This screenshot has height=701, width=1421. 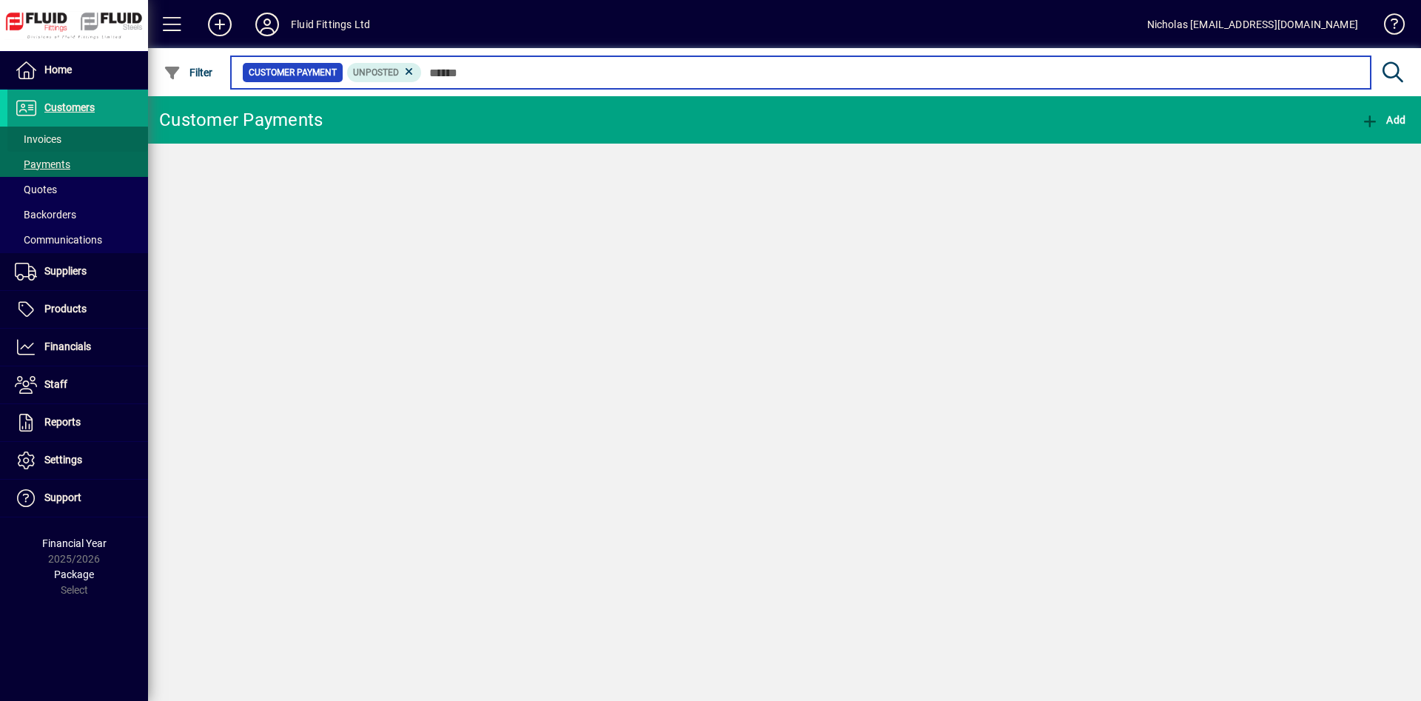 What do you see at coordinates (70, 107) in the screenshot?
I see `span: Customers` at bounding box center [70, 107].